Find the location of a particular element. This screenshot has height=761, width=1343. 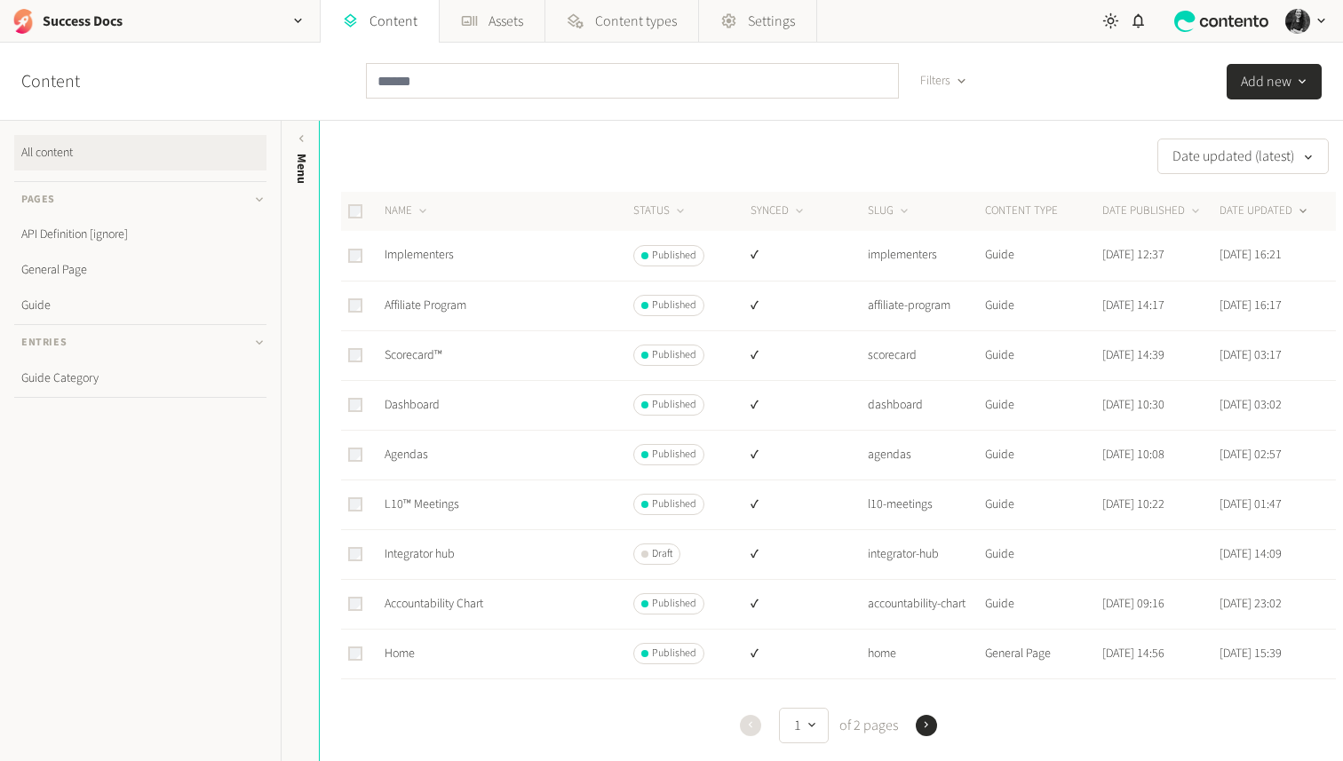

a: Scorecard™ is located at coordinates (413, 355).